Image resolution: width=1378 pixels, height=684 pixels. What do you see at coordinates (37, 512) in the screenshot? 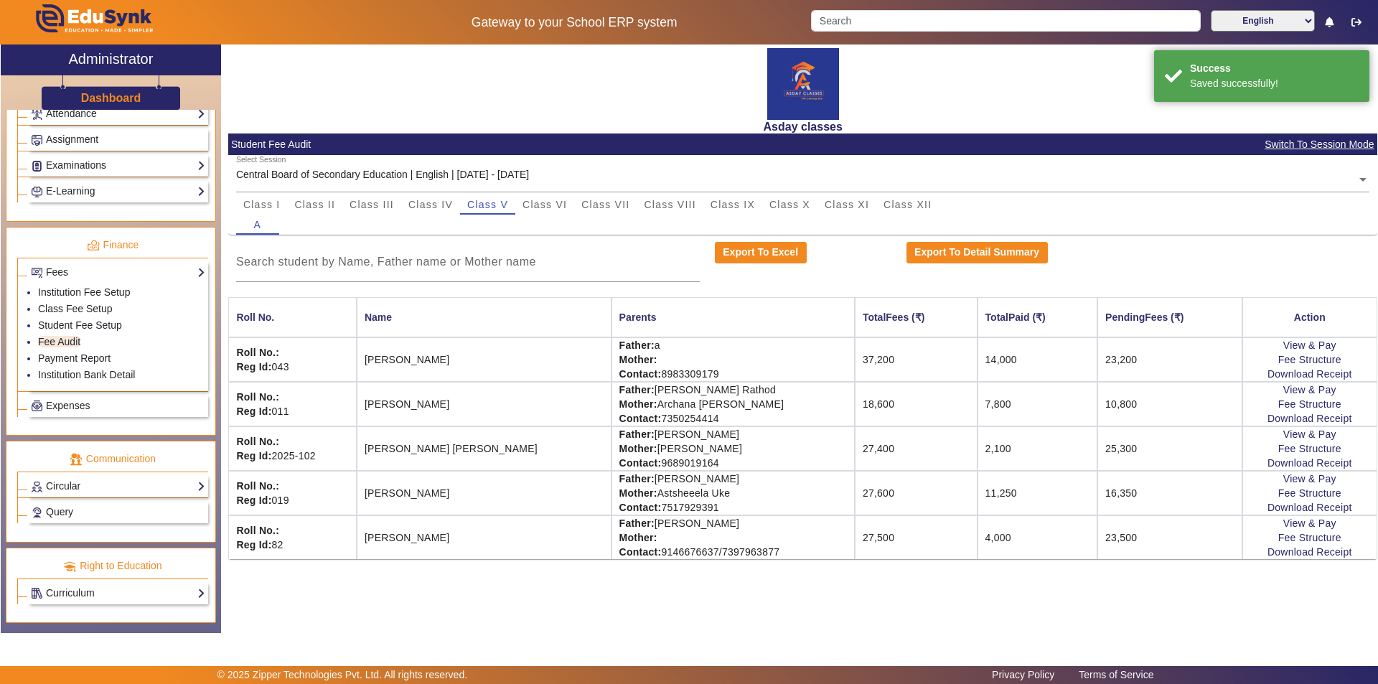
I see `img: Support-tickets.png` at bounding box center [37, 512].